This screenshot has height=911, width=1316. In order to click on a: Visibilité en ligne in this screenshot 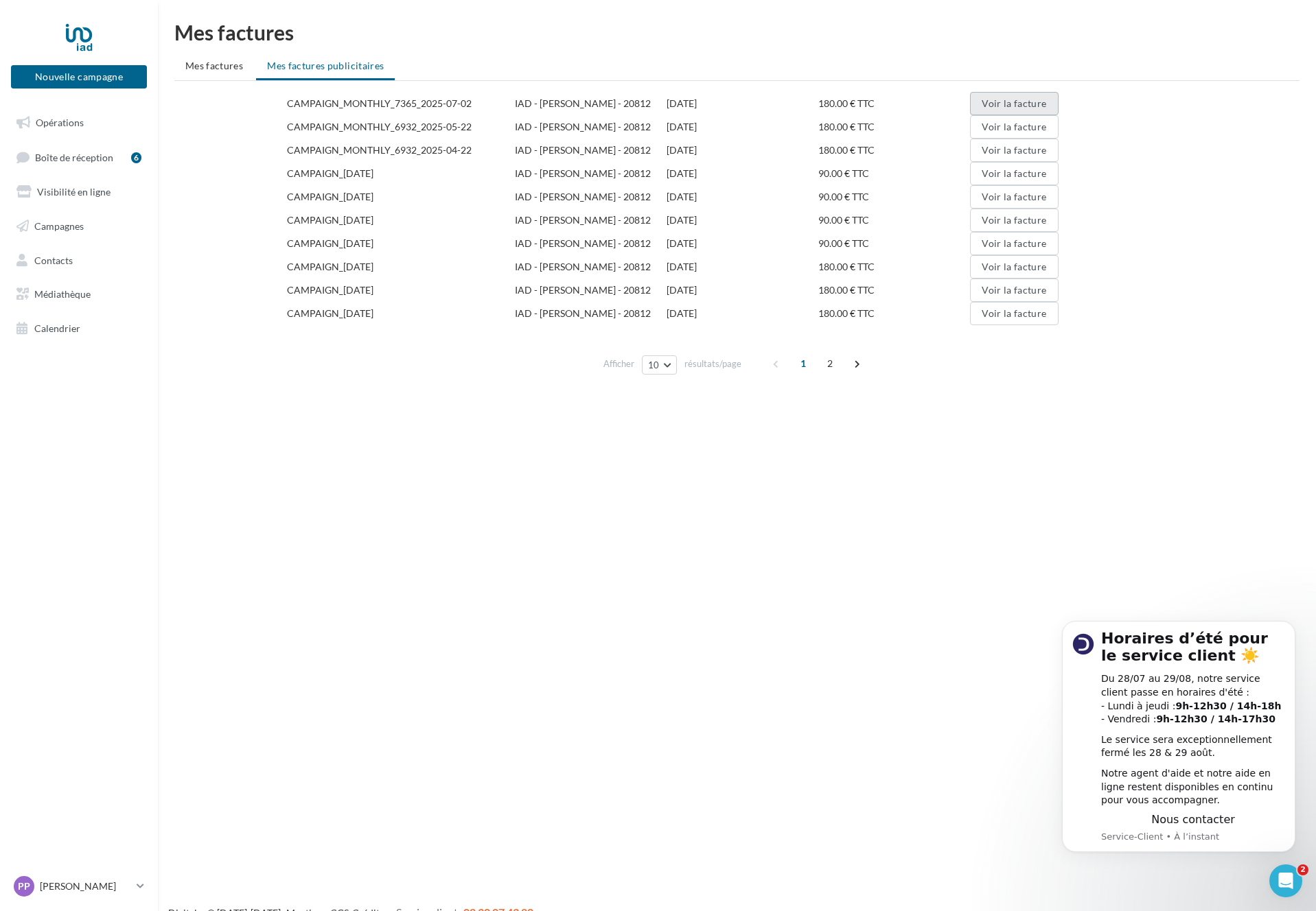, I will do `click(79, 192)`.